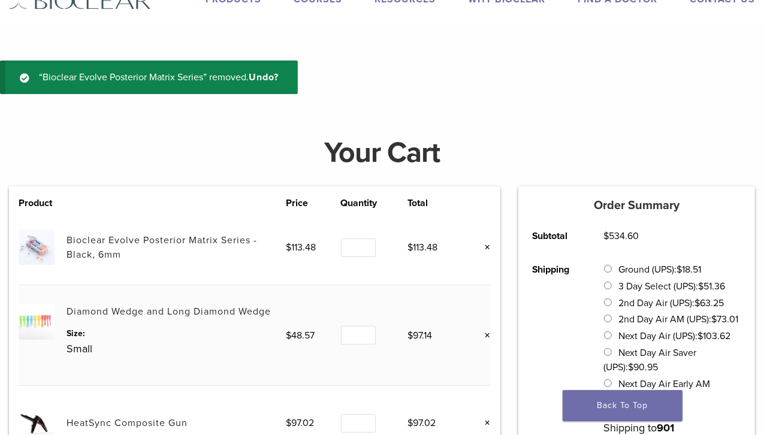 This screenshot has height=435, width=764. Describe the element at coordinates (420, 336) in the screenshot. I see `bdi: 97.14` at that location.